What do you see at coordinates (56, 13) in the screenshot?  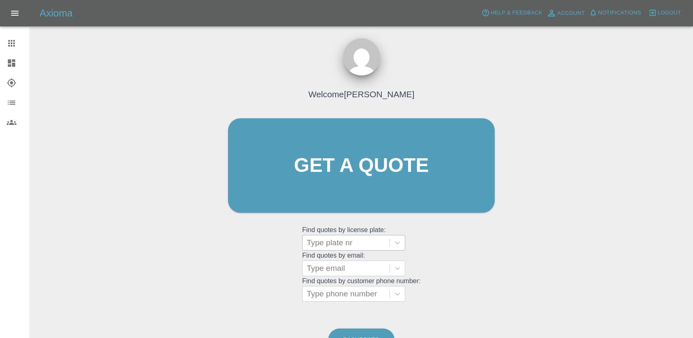 I see `h5: Axioma` at bounding box center [56, 13].